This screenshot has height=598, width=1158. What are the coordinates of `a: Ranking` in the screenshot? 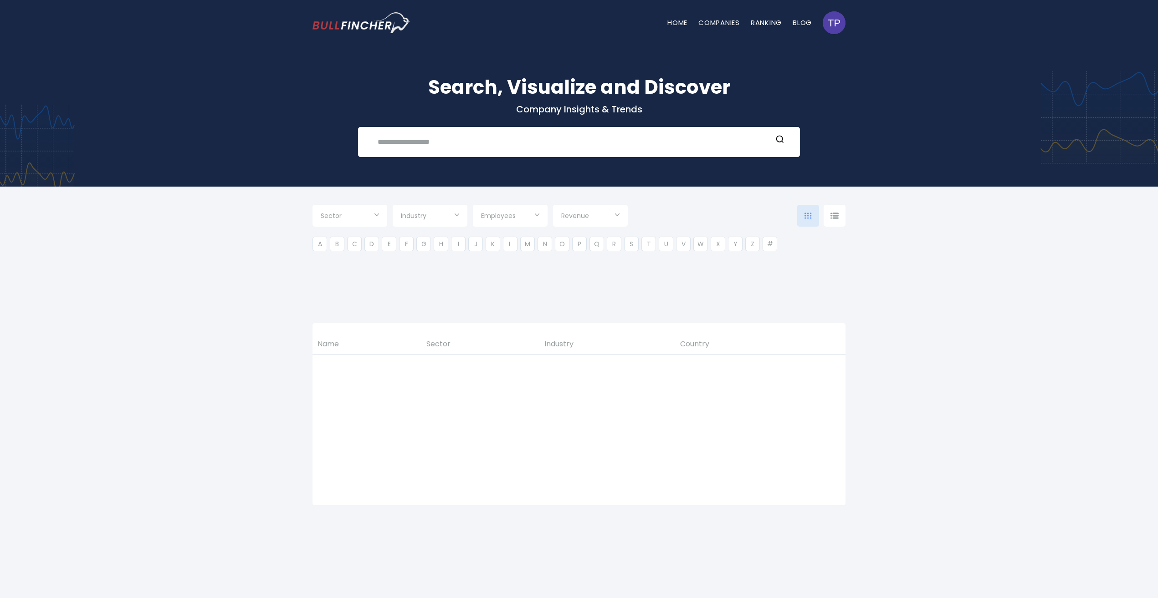 It's located at (766, 22).